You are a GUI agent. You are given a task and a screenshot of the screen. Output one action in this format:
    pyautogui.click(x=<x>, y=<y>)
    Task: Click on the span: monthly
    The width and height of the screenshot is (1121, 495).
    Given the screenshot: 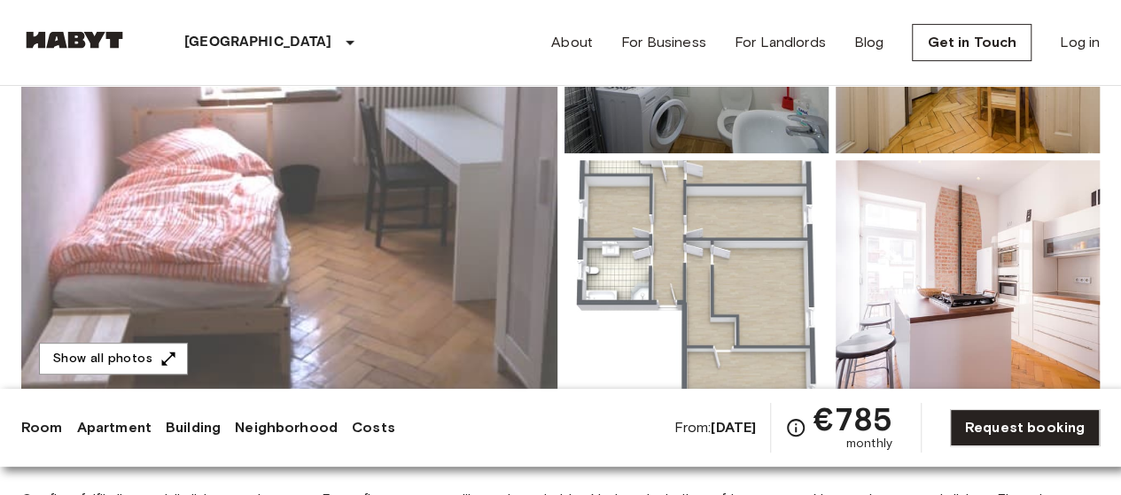 What is the action you would take?
    pyautogui.click(x=869, y=444)
    